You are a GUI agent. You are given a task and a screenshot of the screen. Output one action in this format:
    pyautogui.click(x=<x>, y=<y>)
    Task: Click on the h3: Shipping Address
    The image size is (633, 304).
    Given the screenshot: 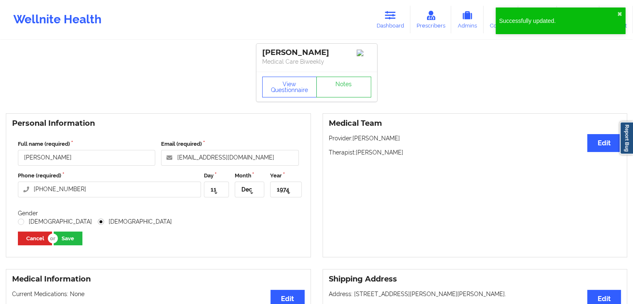 What is the action you would take?
    pyautogui.click(x=475, y=279)
    